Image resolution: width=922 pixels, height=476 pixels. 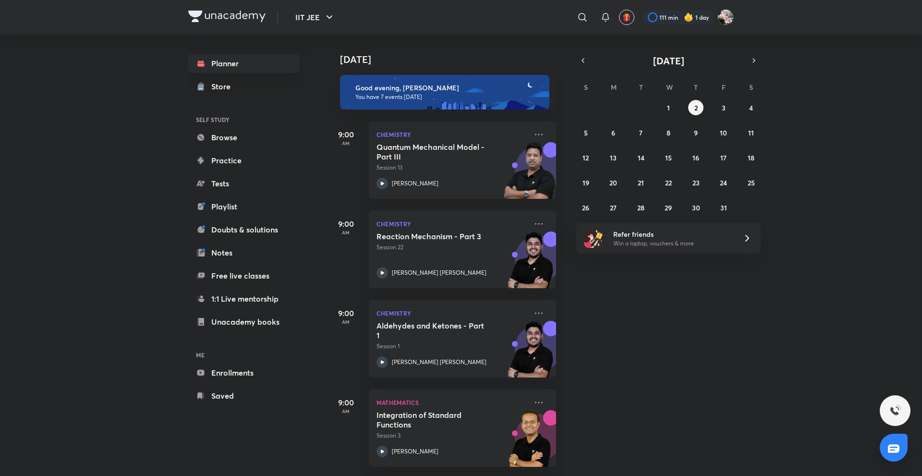 I want to click on abbr: October 23, 2025, so click(x=696, y=182).